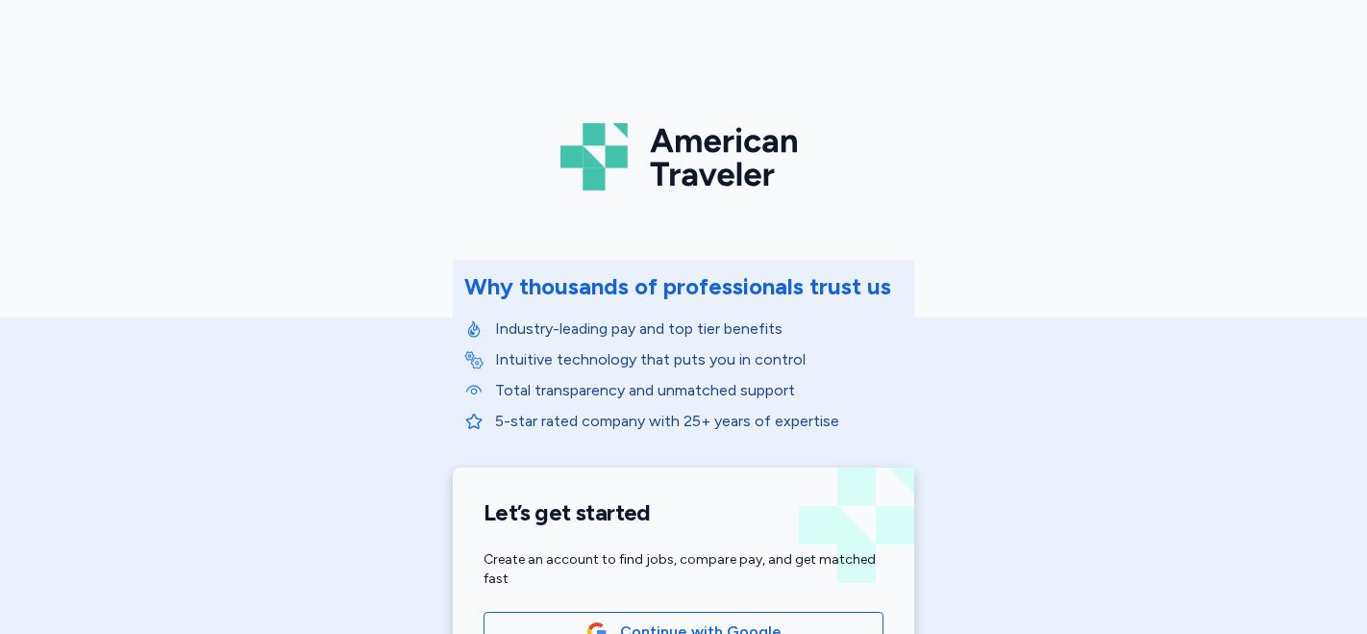 This screenshot has height=634, width=1367. Describe the element at coordinates (699, 329) in the screenshot. I see `p: Industry-leading pay and top tier benefits` at that location.